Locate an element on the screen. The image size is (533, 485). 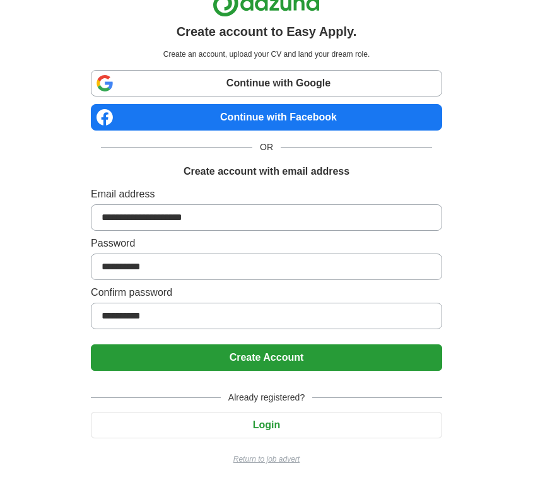
label: Confirm password is located at coordinates (266, 293).